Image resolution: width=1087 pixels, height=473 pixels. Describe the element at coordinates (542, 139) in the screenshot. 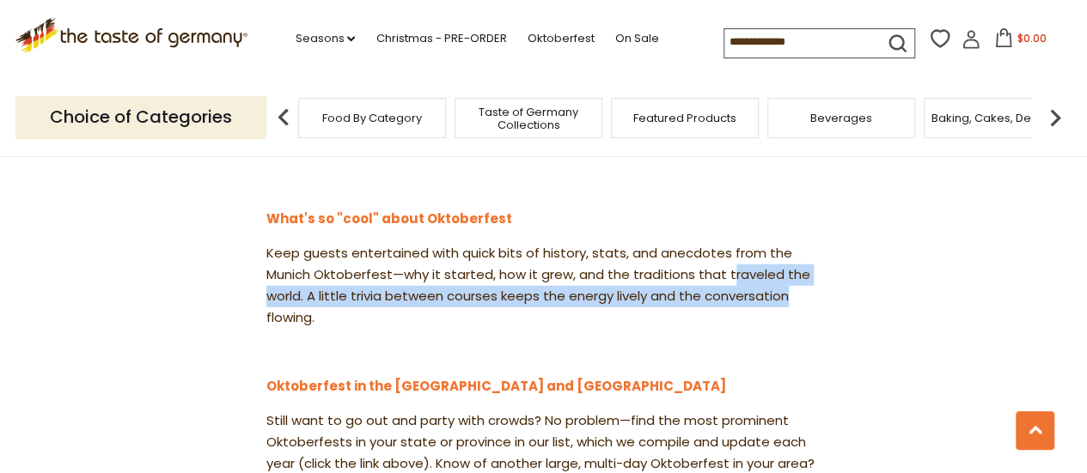

I see `a: German and English text` at that location.